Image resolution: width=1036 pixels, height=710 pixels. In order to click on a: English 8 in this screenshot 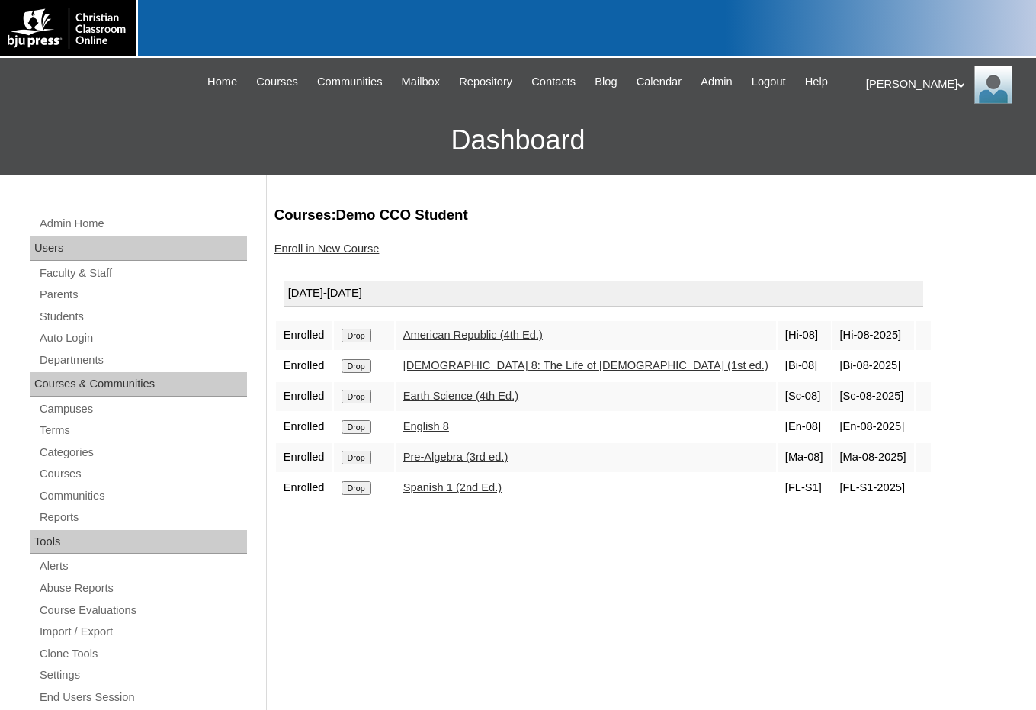, I will do `click(426, 426)`.